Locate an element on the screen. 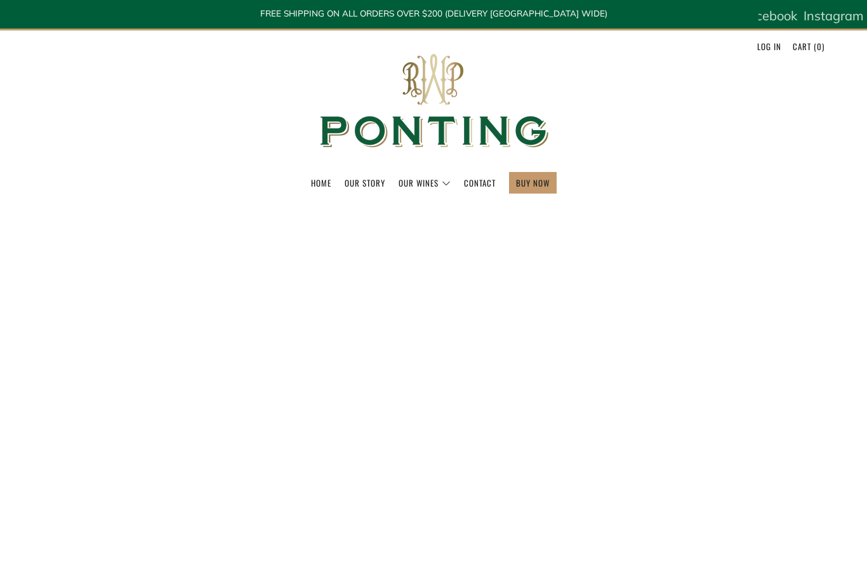 The image size is (867, 582). span: 0 is located at coordinates (819, 46).